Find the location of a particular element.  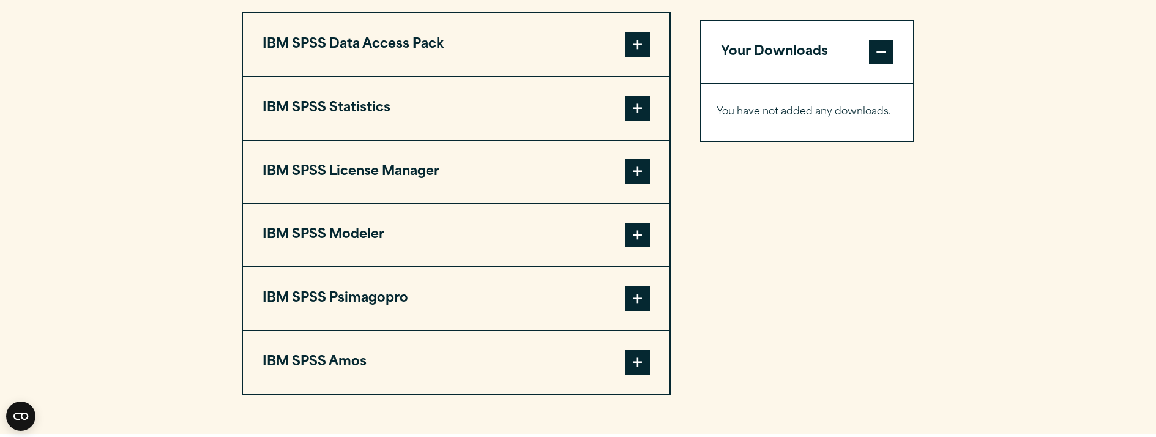

button: Your Downloads is located at coordinates (807, 52).